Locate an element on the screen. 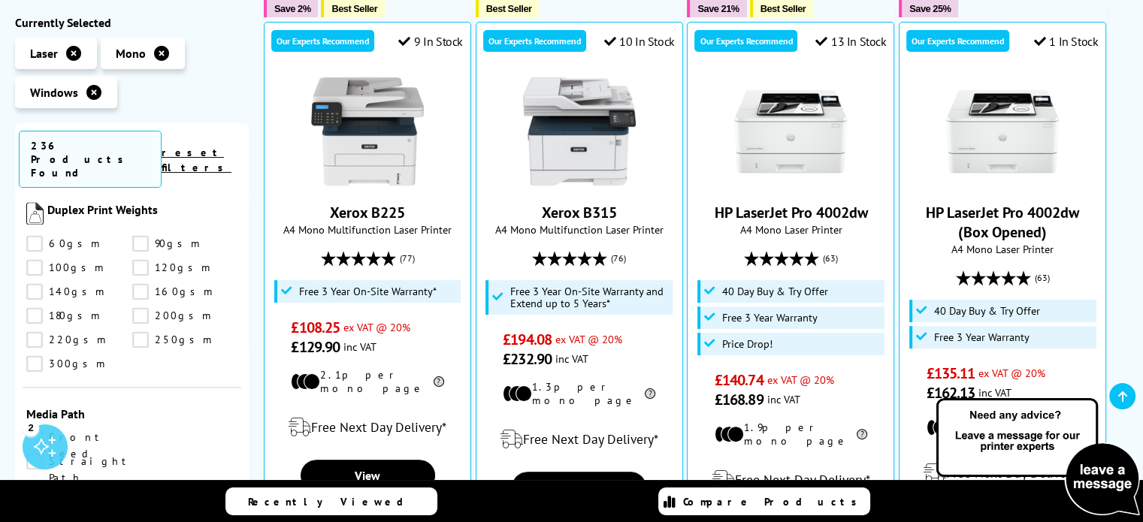  span: Mono is located at coordinates (131, 53).